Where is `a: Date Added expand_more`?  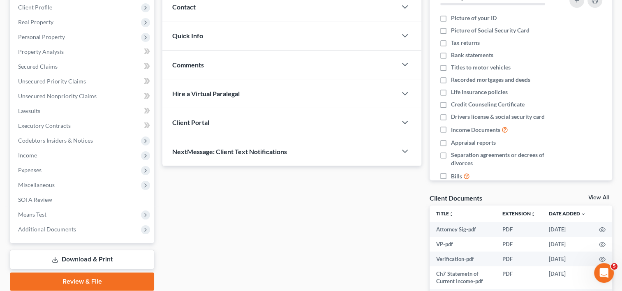 a: Date Added expand_more is located at coordinates (567, 213).